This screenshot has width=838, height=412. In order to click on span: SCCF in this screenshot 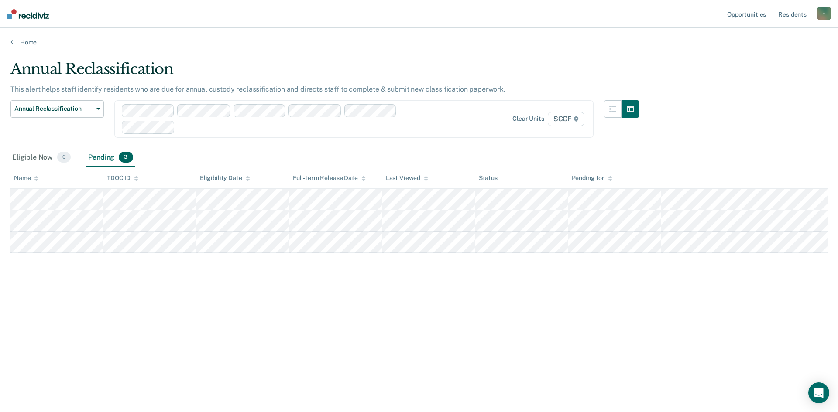, I will do `click(566, 119)`.